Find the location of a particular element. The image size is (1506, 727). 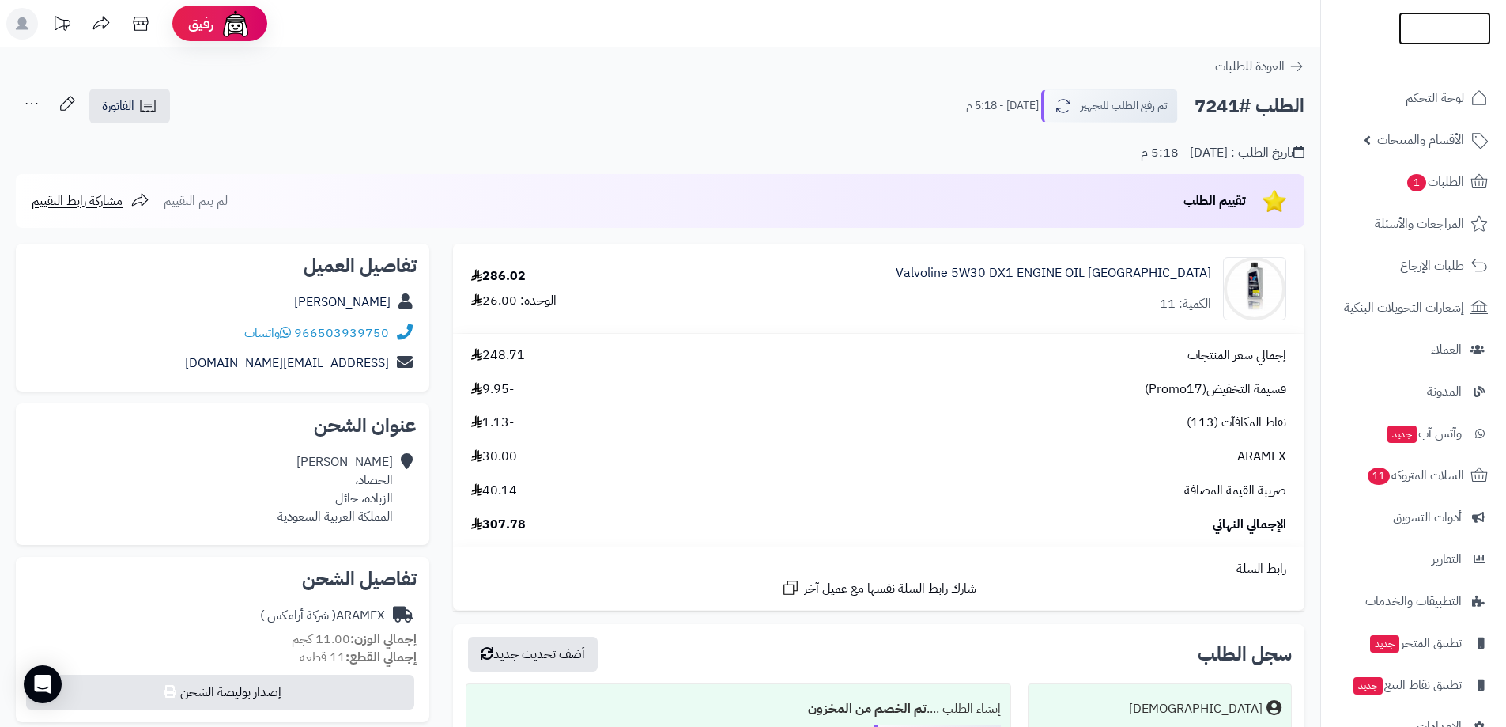

small: 11.00 كجم is located at coordinates (354, 639).